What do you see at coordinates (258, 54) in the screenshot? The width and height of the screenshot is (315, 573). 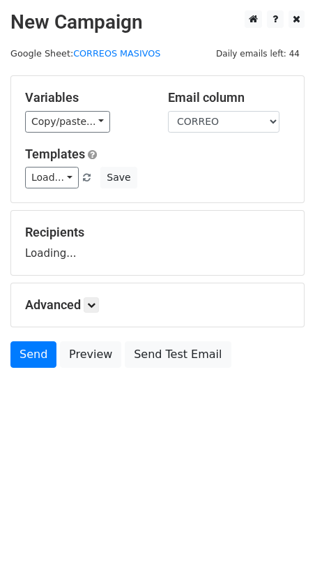 I see `span: Daily emails left: 44` at bounding box center [258, 54].